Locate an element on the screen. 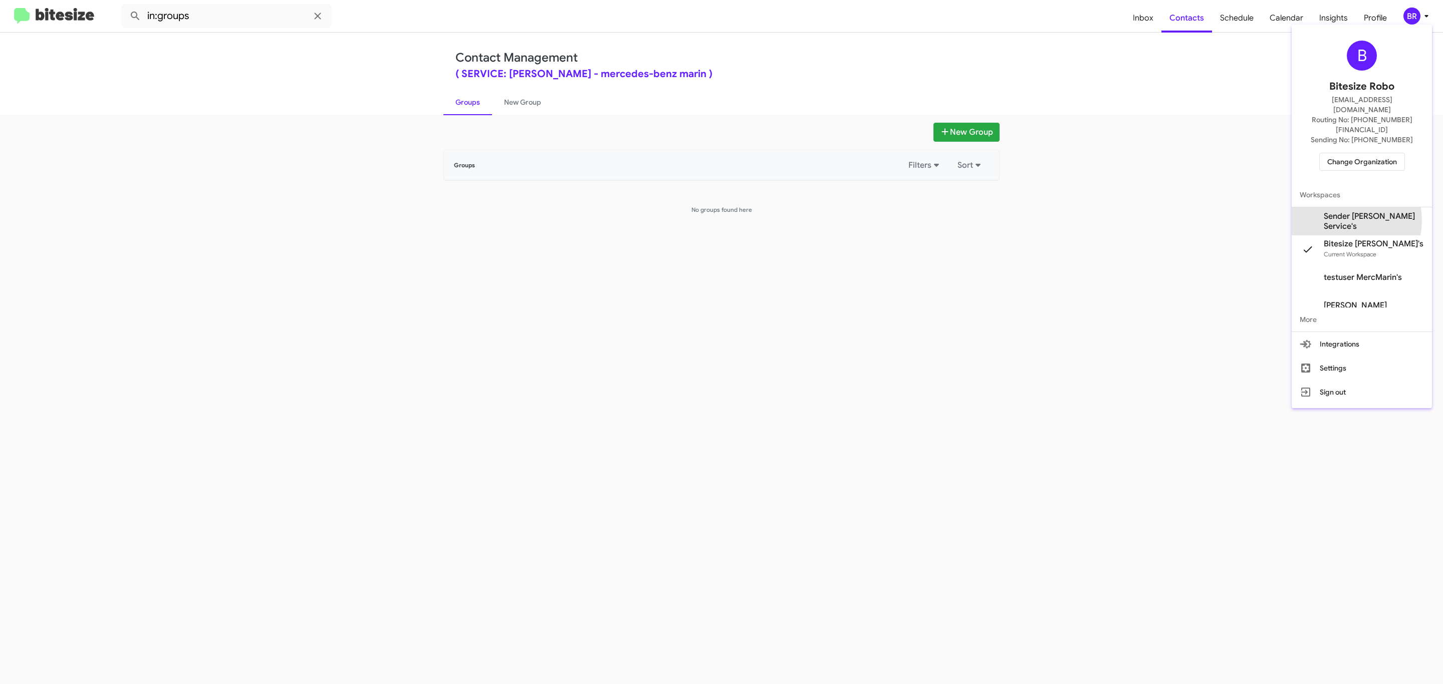  span: More is located at coordinates (1361, 320).